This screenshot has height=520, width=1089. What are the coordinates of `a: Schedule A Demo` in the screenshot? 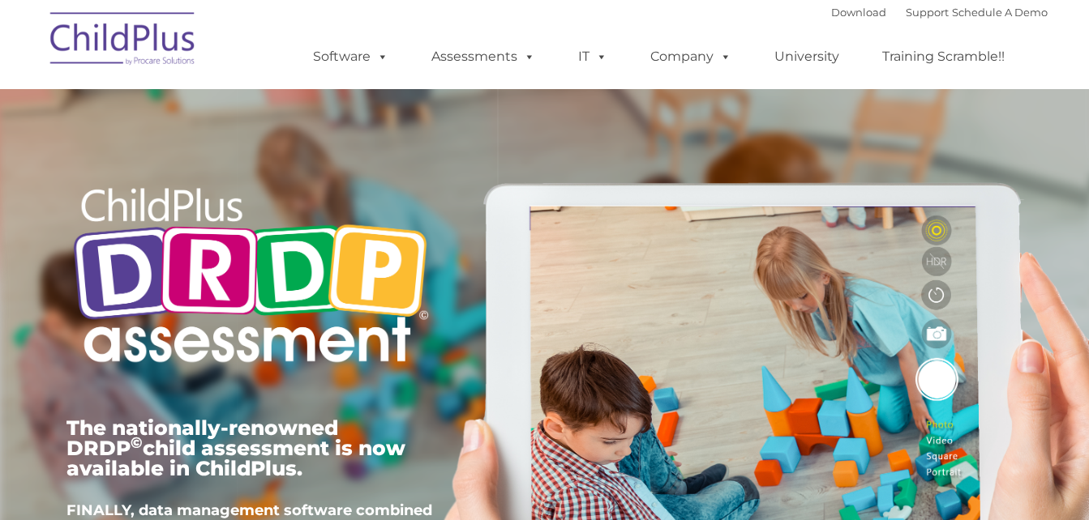 It's located at (999, 12).